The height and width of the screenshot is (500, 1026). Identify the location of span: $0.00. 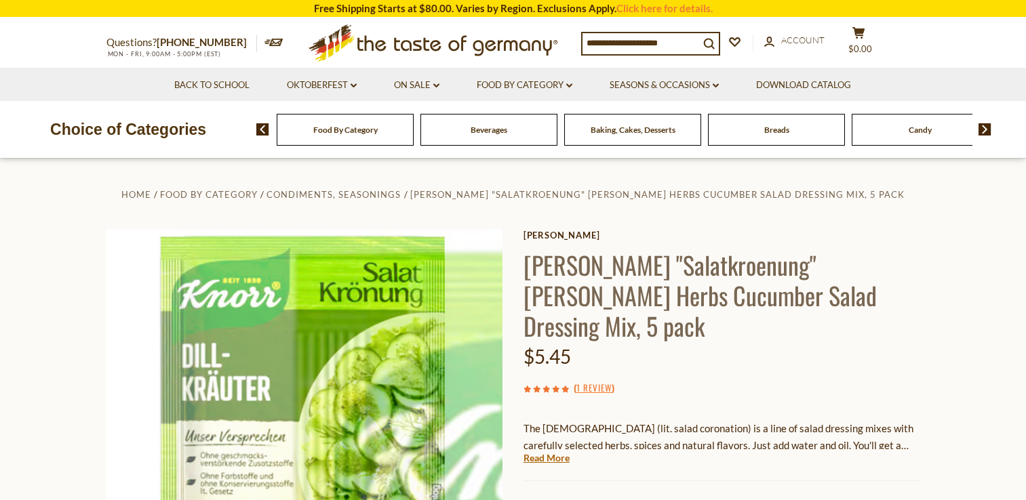
(860, 49).